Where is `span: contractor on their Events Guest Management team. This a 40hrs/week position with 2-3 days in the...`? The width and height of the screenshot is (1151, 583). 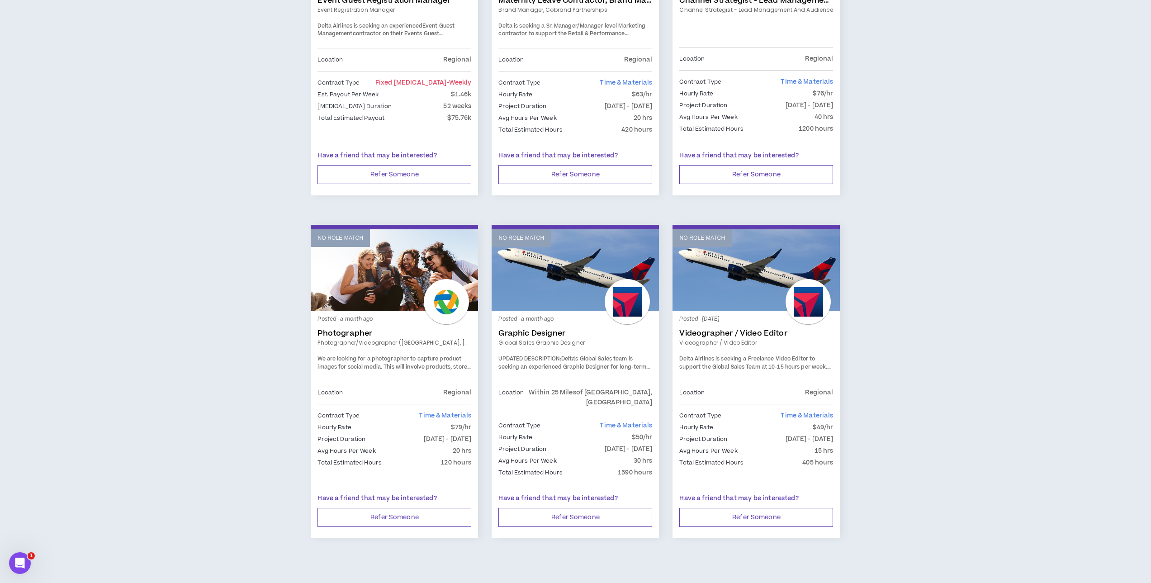
span: contractor on their Events Guest Management team. This a 40hrs/week position with 2-3 days in the... is located at coordinates (391, 49).